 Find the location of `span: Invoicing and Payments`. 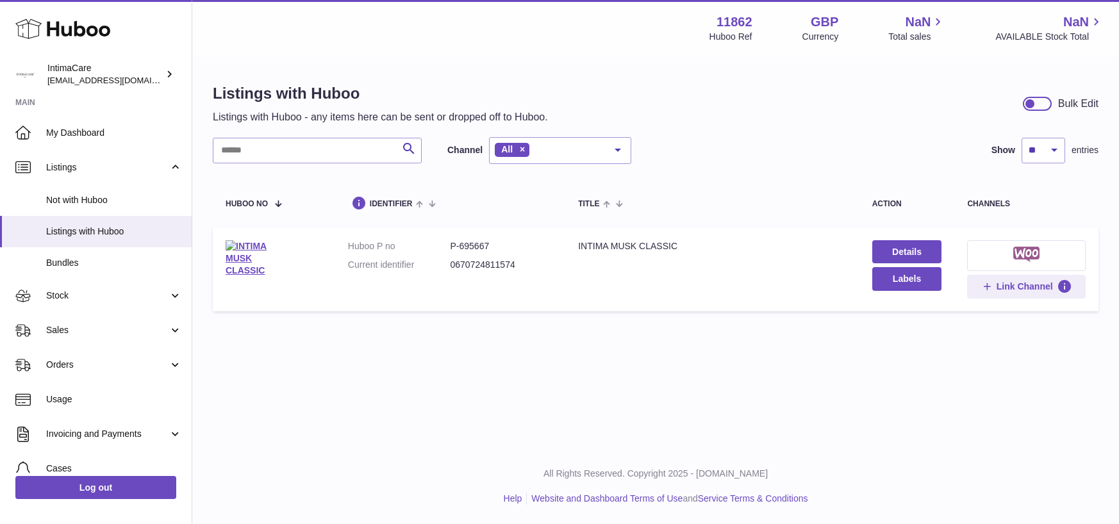

span: Invoicing and Payments is located at coordinates (107, 434).